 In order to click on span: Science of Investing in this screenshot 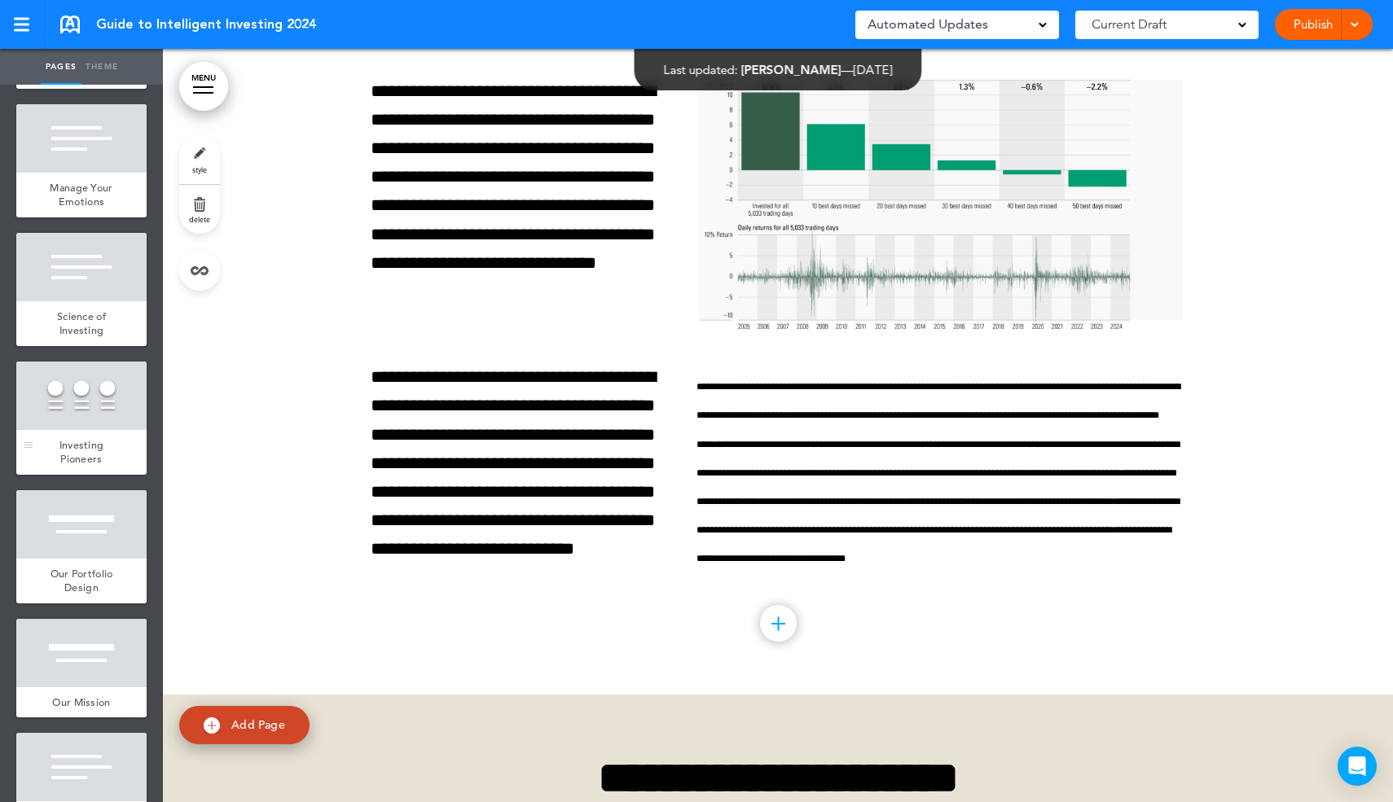, I will do `click(81, 323)`.